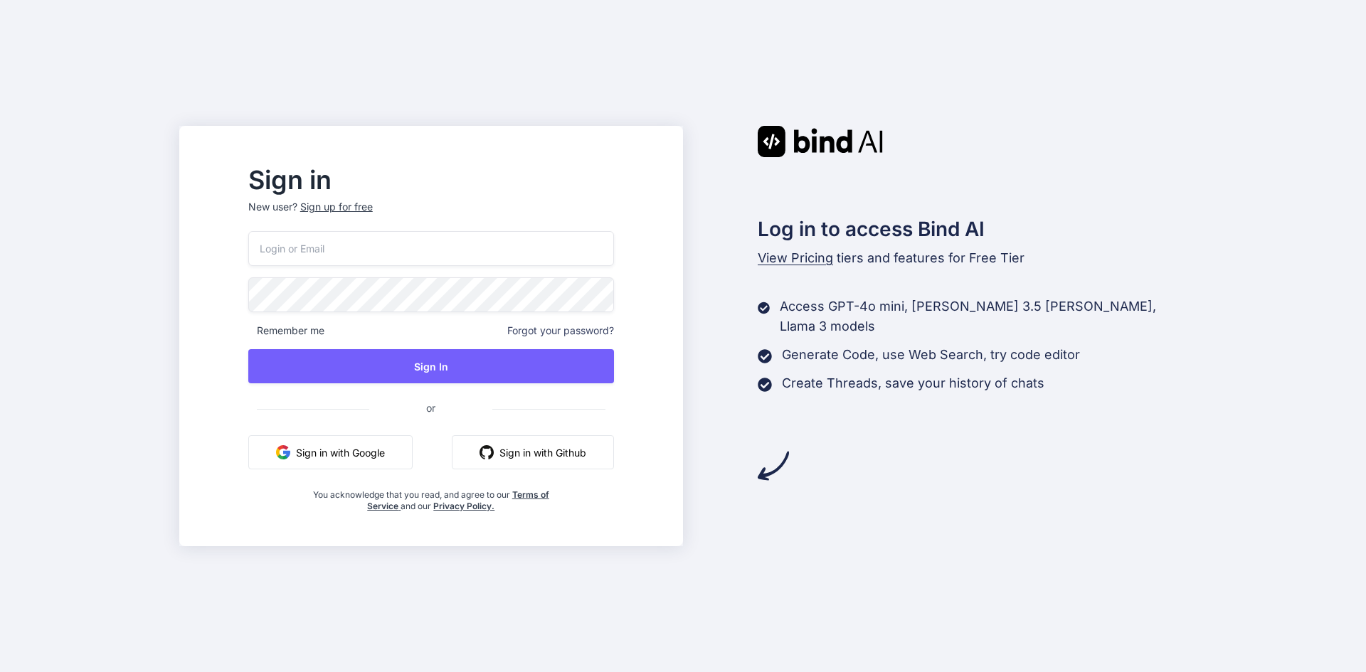 This screenshot has height=672, width=1366. I want to click on p: Create Threads, save your history of chats, so click(913, 384).